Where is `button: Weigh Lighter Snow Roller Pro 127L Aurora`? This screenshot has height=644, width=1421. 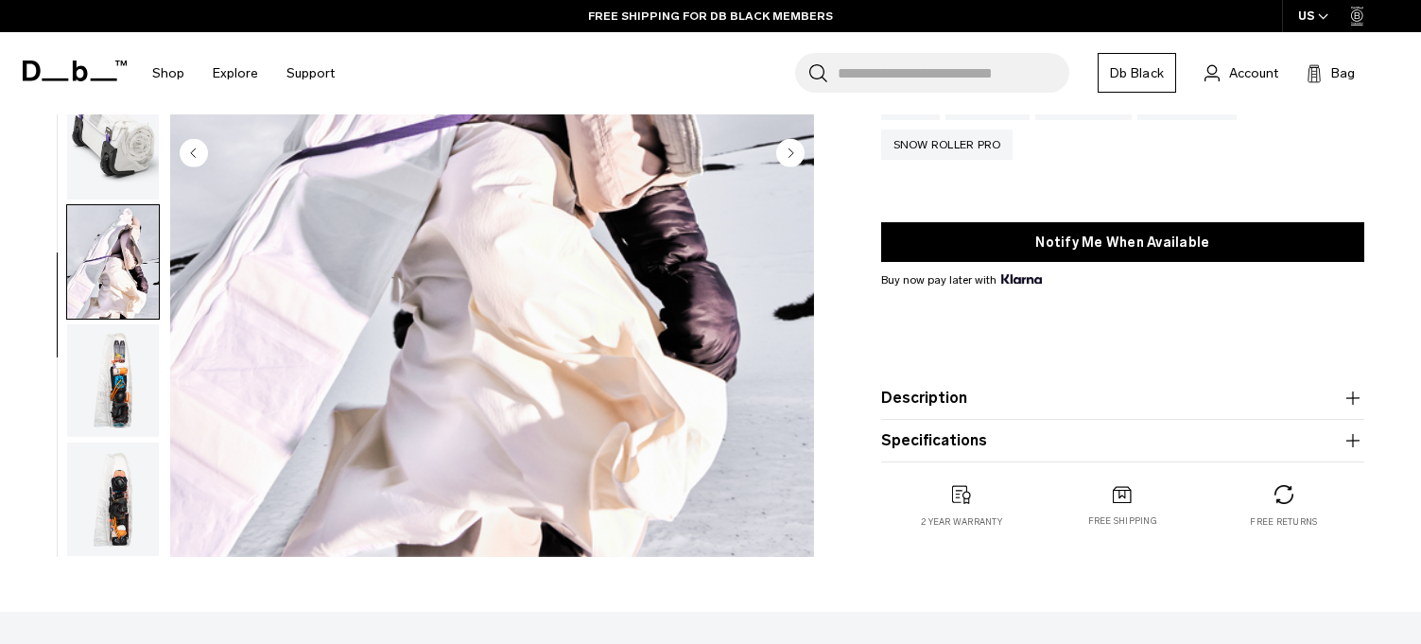
button: Weigh Lighter Snow Roller Pro 127L Aurora is located at coordinates (113, 262).